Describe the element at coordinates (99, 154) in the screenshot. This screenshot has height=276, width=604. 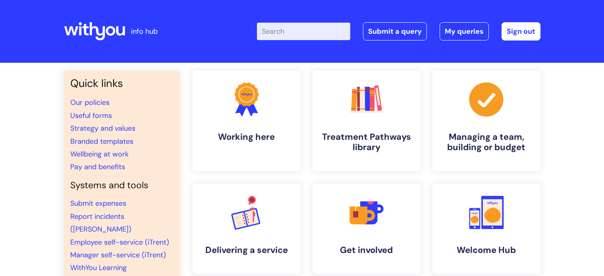
I see `a: Wellbeing at work` at that location.